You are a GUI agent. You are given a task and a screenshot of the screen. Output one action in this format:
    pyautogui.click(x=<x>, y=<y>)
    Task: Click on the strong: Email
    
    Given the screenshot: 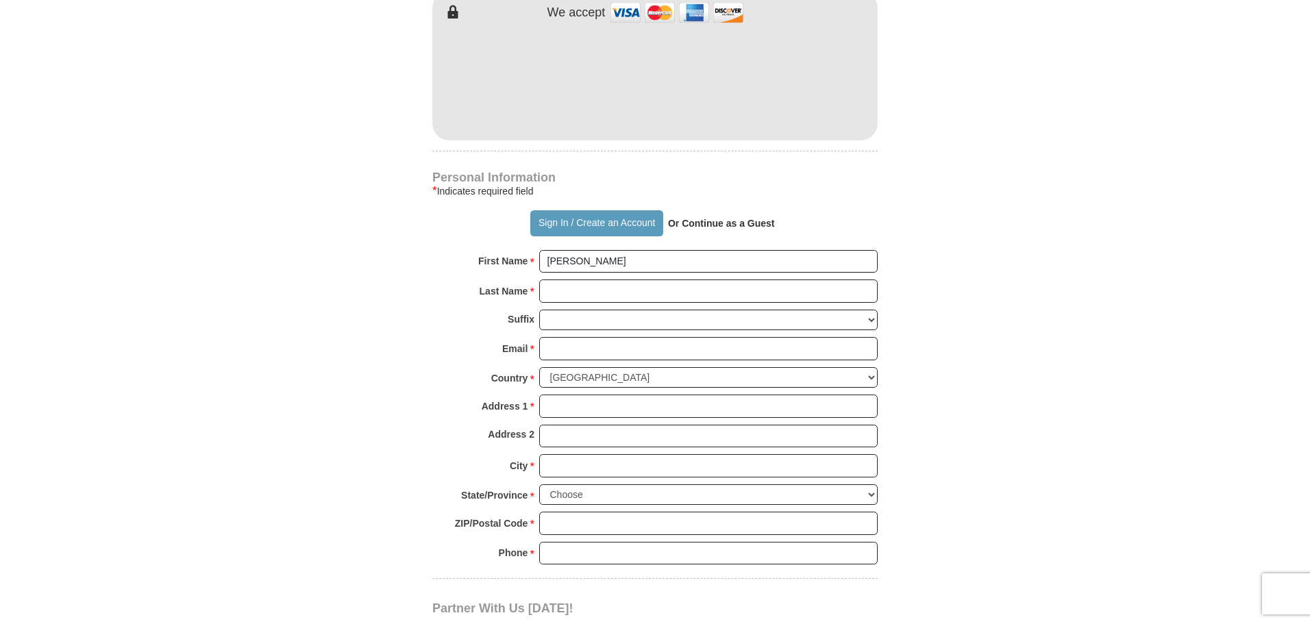 What is the action you would take?
    pyautogui.click(x=514, y=349)
    